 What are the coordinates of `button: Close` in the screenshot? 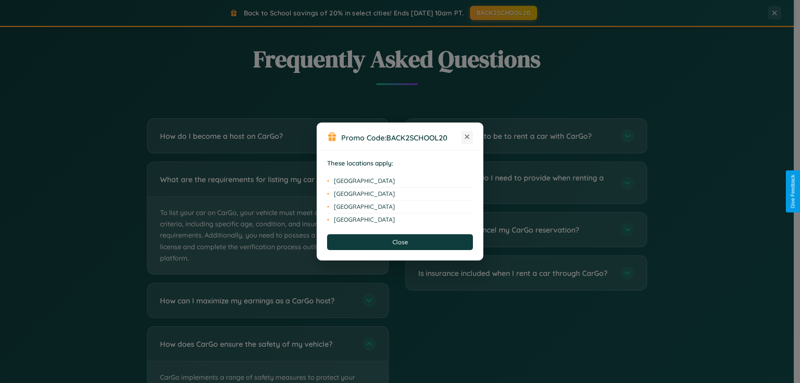 It's located at (400, 242).